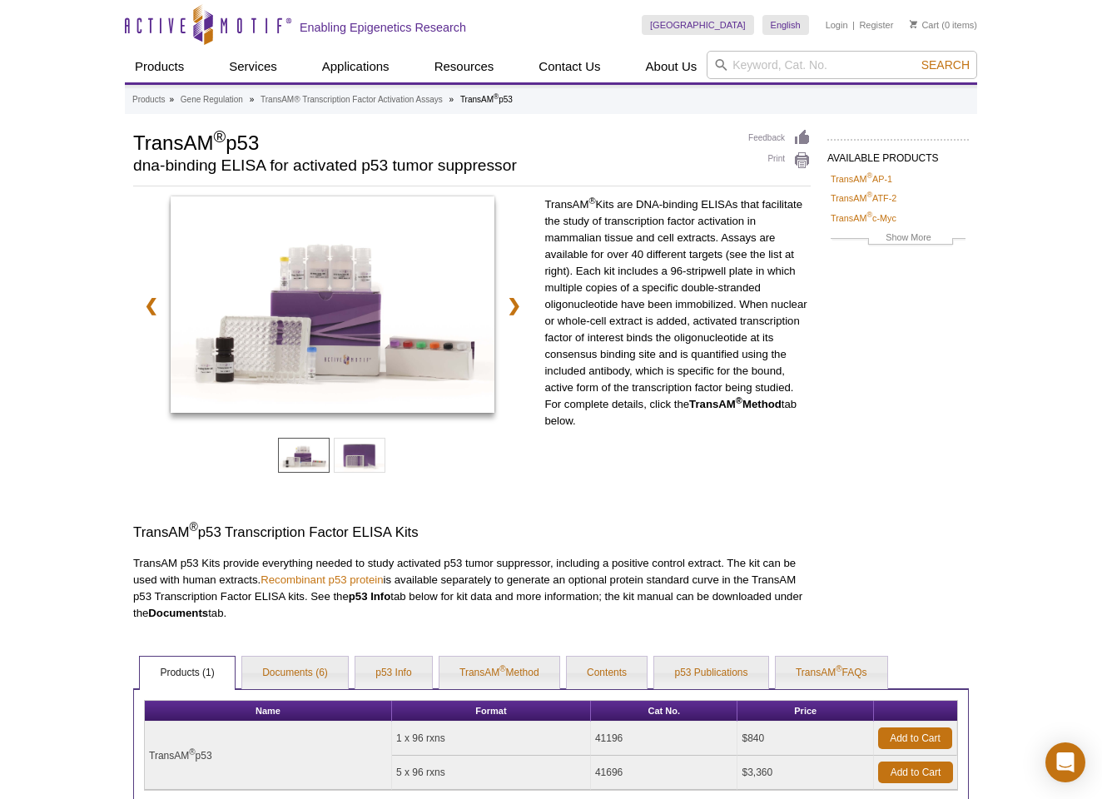 The image size is (1102, 799). What do you see at coordinates (355, 67) in the screenshot?
I see `a: Applications` at bounding box center [355, 67].